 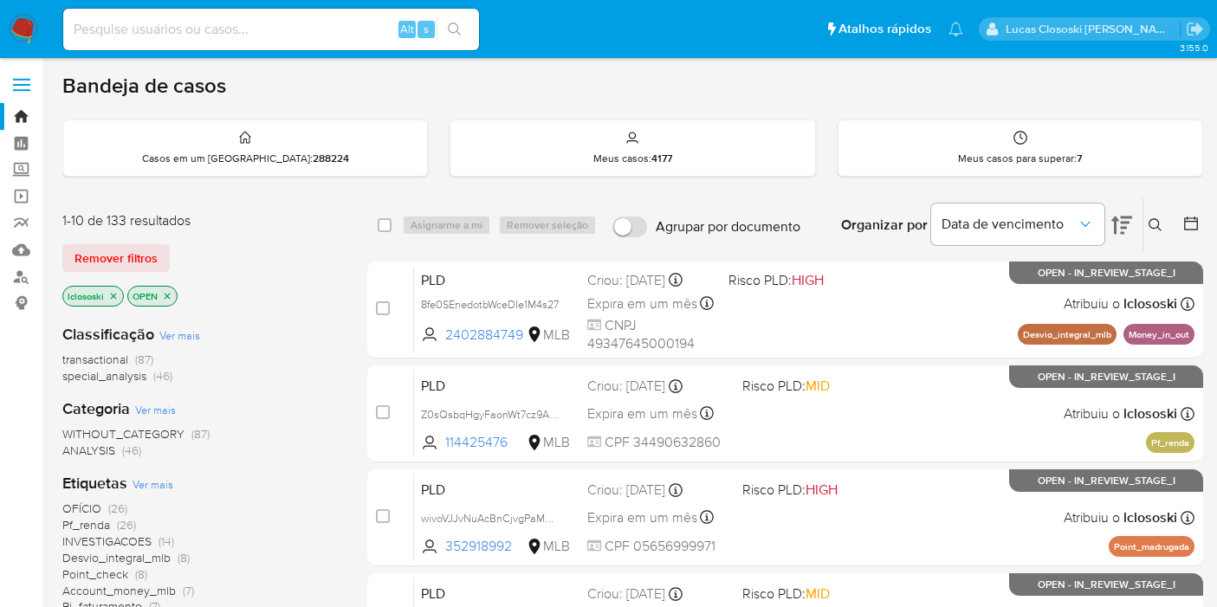 What do you see at coordinates (426, 29) in the screenshot?
I see `span: s` at bounding box center [426, 29].